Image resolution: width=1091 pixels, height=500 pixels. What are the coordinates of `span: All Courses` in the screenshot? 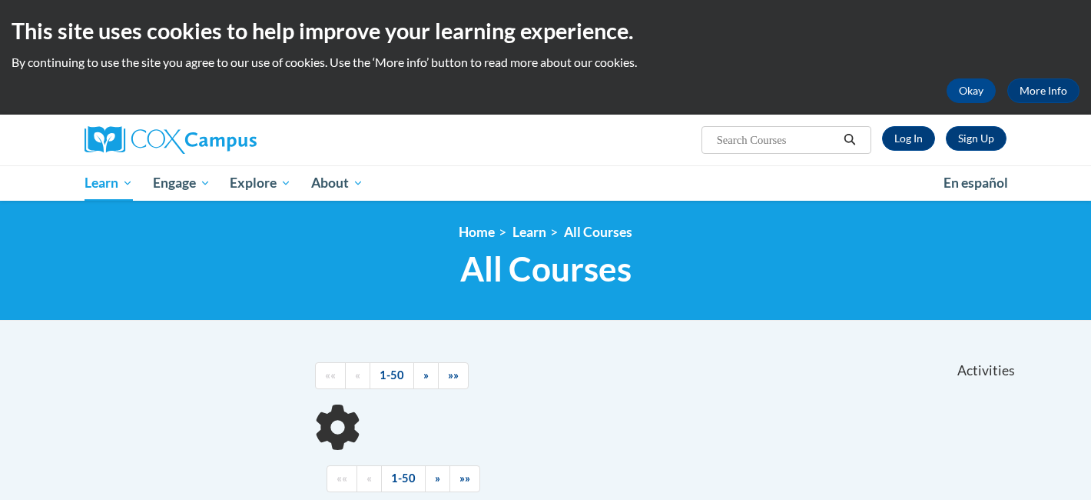 It's located at (546, 268).